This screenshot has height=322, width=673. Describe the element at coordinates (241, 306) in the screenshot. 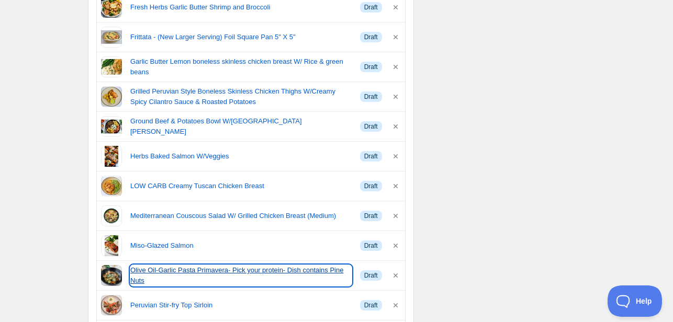

I see `a: Peruvian Stir-fry Top Sirloin` at that location.